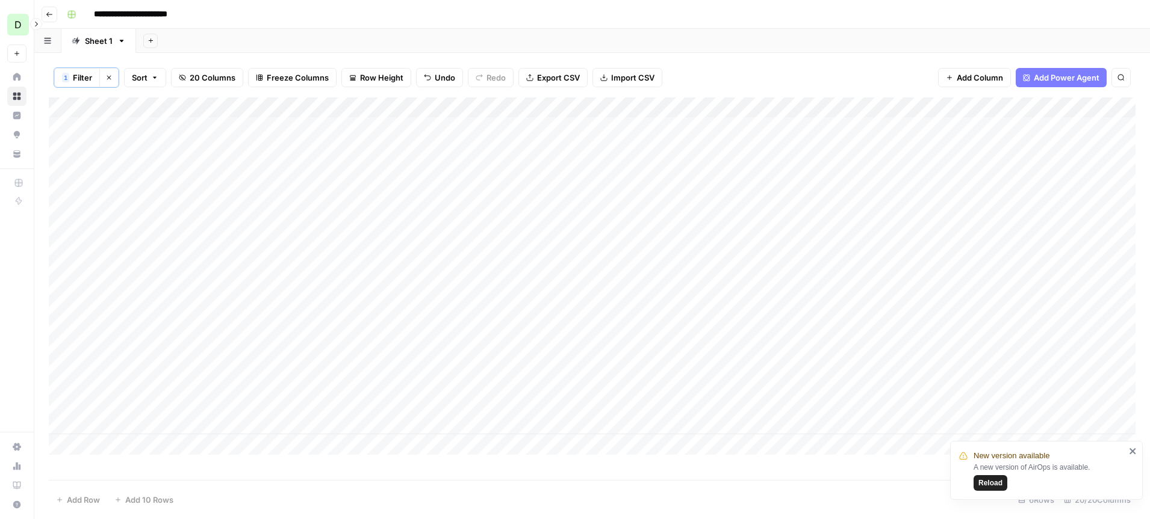  What do you see at coordinates (990, 483) in the screenshot?
I see `span: Reload` at bounding box center [990, 483].